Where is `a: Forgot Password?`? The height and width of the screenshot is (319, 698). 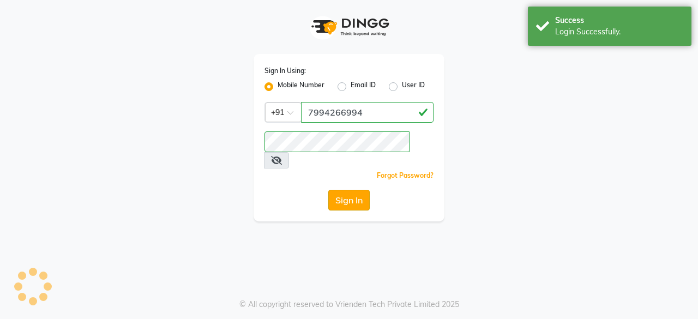
a: Forgot Password? is located at coordinates (405, 175).